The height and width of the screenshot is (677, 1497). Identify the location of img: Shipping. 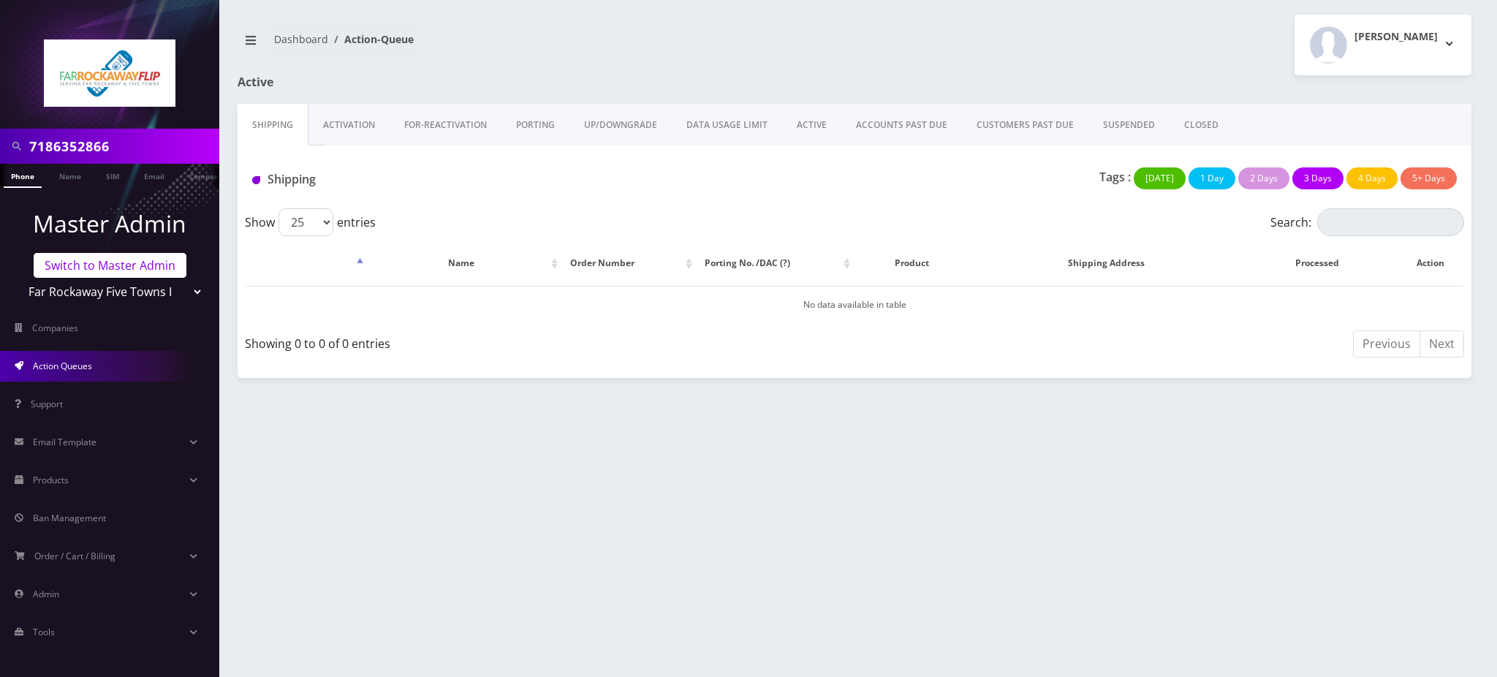
(256, 180).